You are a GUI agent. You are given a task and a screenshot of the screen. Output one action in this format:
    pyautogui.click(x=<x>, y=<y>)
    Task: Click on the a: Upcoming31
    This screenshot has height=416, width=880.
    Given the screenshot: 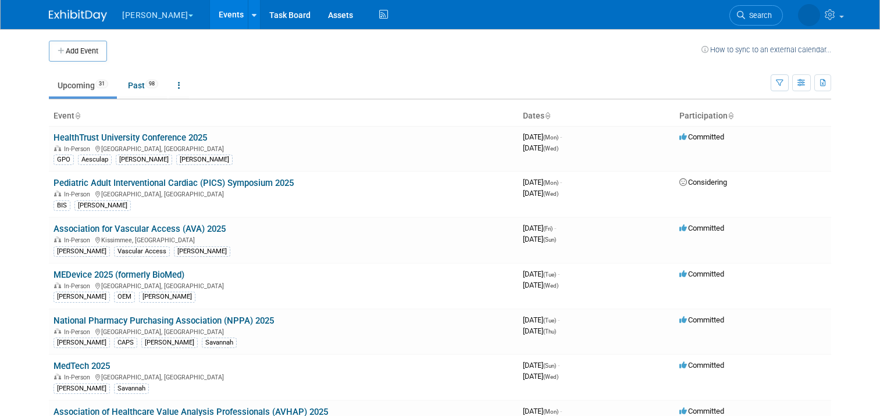 What is the action you would take?
    pyautogui.click(x=83, y=85)
    